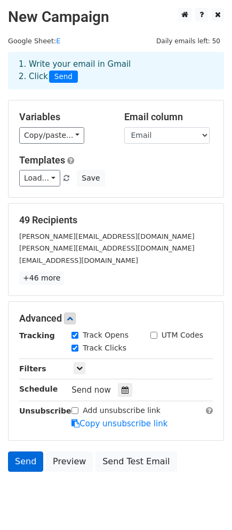 The width and height of the screenshot is (232, 530). Describe the element at coordinates (37, 335) in the screenshot. I see `strong: Tracking` at that location.